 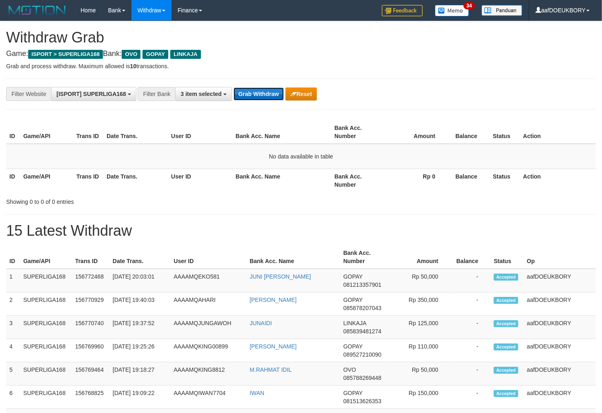 What do you see at coordinates (13, 351) in the screenshot?
I see `td: 4` at bounding box center [13, 351].